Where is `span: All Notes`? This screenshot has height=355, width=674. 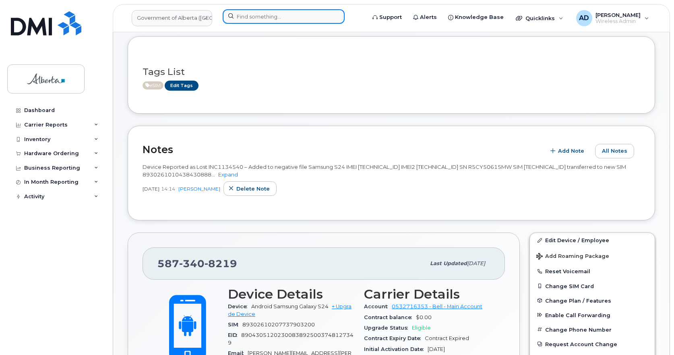
span: All Notes is located at coordinates (615, 151).